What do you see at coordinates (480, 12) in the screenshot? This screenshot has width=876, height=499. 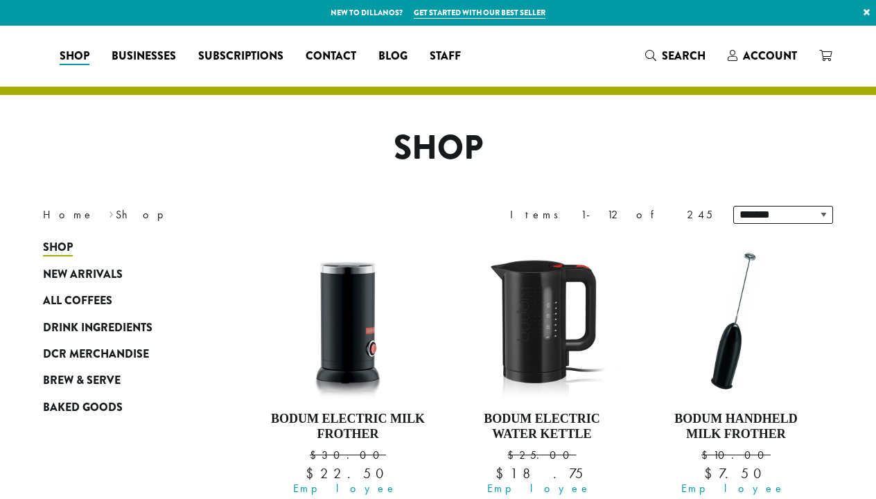 I see `a: Get started with our best seller` at bounding box center [480, 12].